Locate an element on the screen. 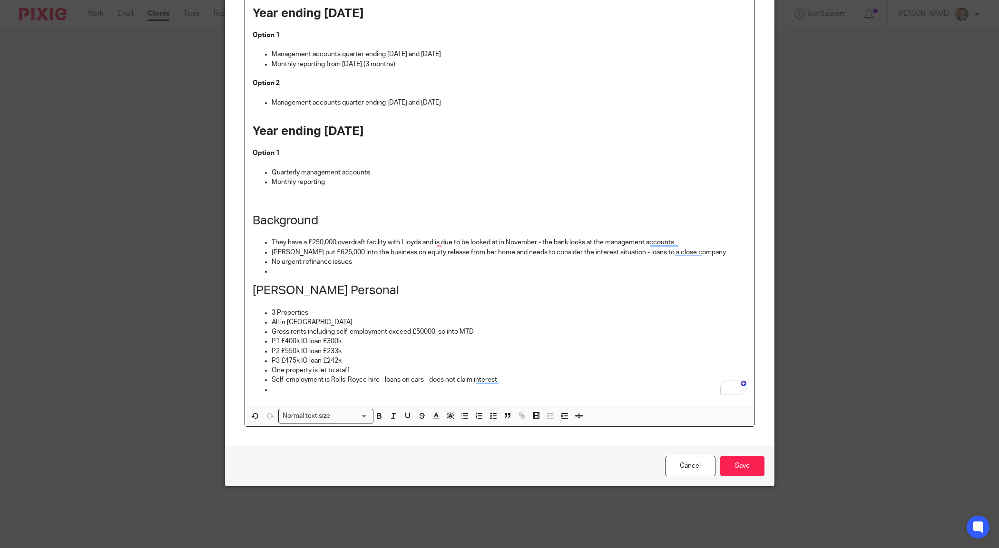 This screenshot has height=548, width=999. h1: Background is located at coordinates (499, 221).